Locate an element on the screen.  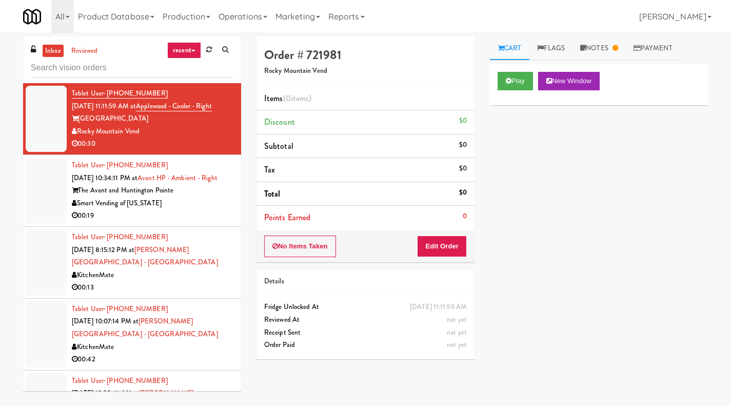
div: 0 is located at coordinates (465, 216).